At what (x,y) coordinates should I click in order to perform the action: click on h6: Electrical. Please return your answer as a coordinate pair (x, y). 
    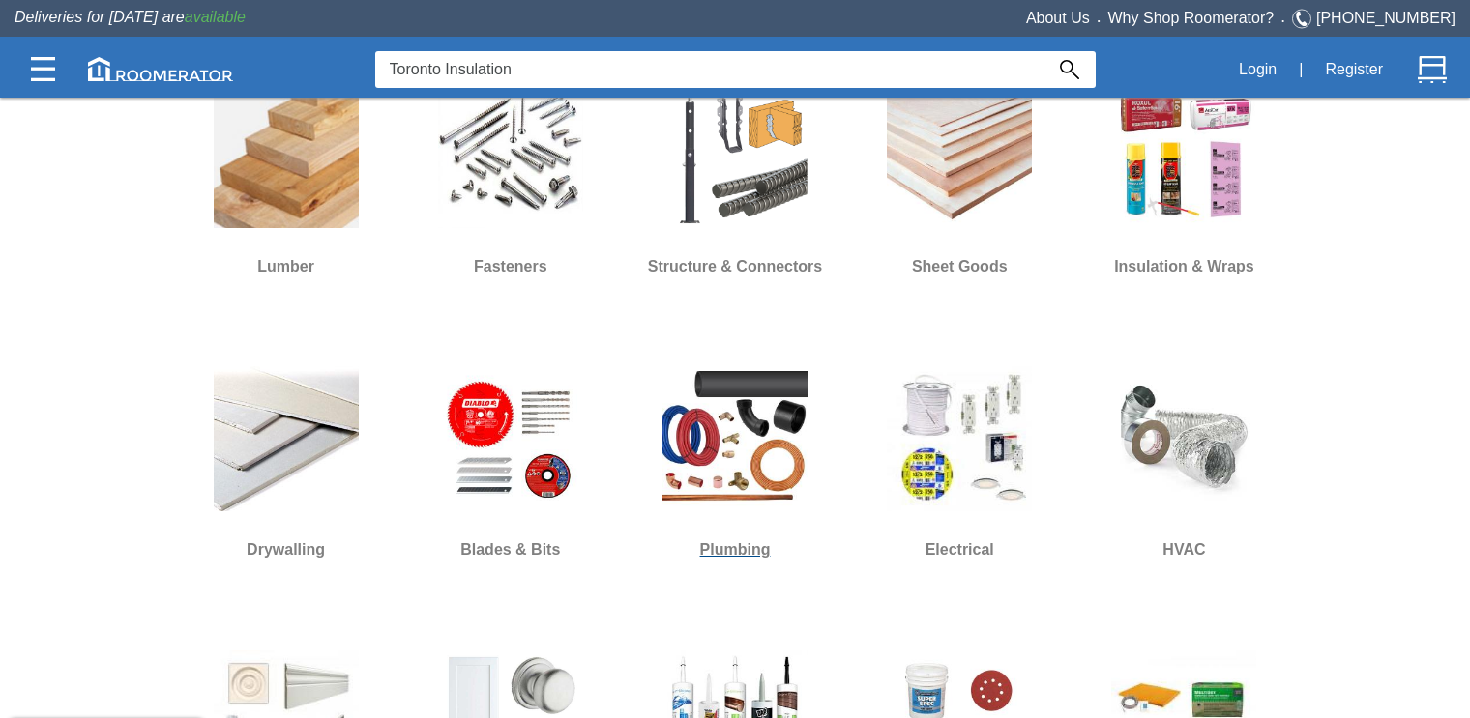
    Looking at the image, I should click on (959, 550).